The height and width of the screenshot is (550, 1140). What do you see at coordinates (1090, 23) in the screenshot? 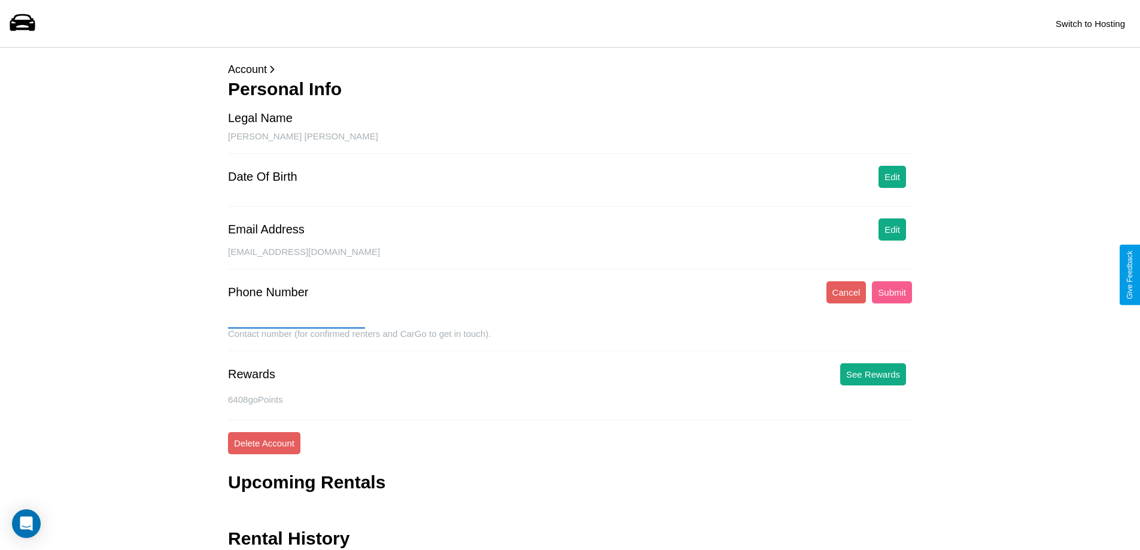
I see `button: Switch to Hosting` at bounding box center [1090, 23].